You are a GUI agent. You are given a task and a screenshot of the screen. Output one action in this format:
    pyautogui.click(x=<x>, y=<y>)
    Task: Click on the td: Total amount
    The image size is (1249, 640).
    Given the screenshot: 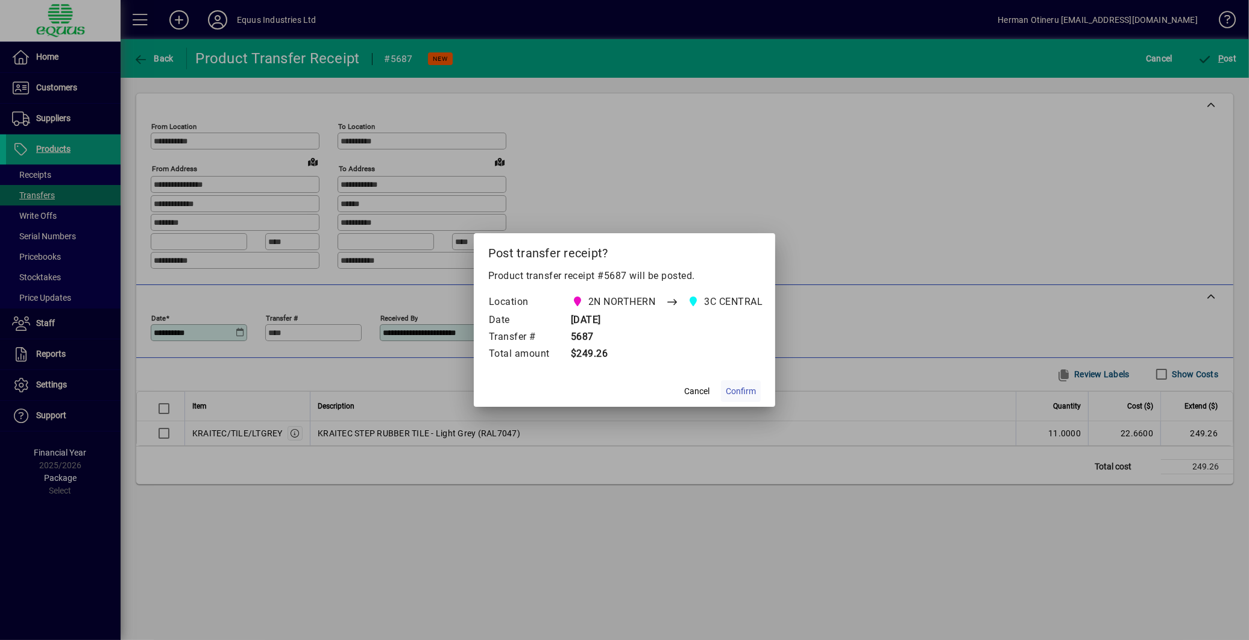 What is the action you would take?
    pyautogui.click(x=525, y=354)
    